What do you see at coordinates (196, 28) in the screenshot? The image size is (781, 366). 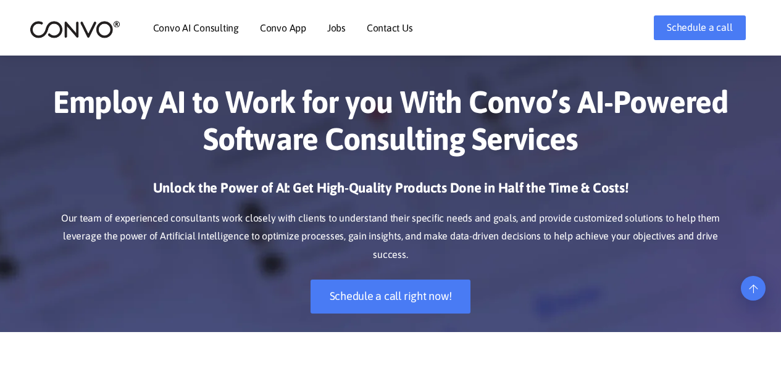 I see `a: Convo AI Consulting` at bounding box center [196, 28].